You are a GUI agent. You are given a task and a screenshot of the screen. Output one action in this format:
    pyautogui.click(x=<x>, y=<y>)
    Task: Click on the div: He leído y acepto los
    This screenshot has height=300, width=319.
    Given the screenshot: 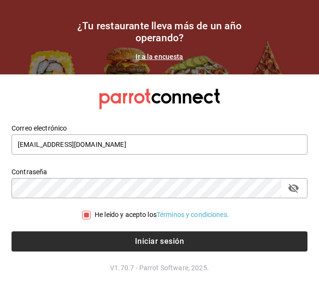 What is the action you would take?
    pyautogui.click(x=162, y=215)
    